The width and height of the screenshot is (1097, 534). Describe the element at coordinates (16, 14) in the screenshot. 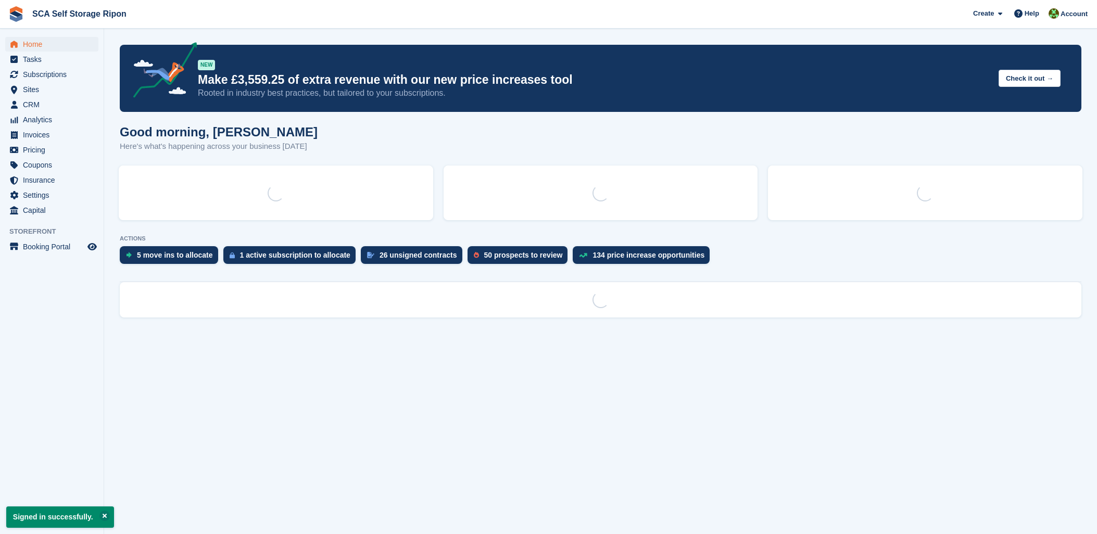

I see `img: stora-icon-8386f47178a22dfd0bd8f6a31ec36ba5ce8667c1dd55bd0f319d3a0aa187defe.svg` at that location.